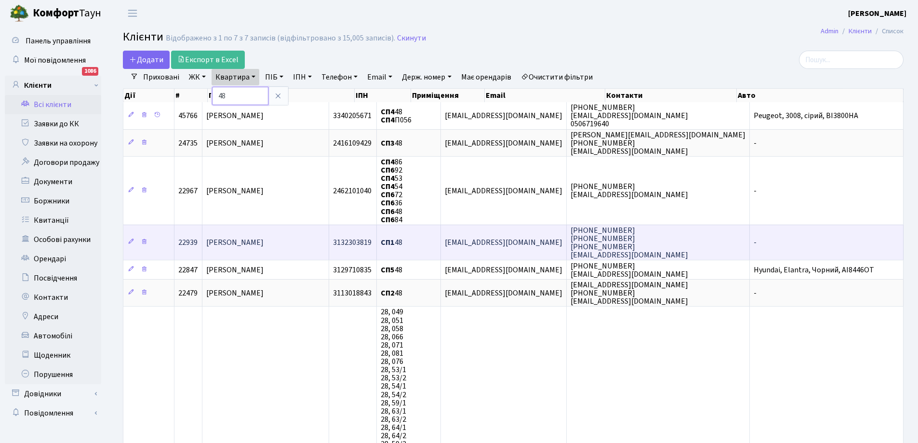  What do you see at coordinates (53, 317) in the screenshot?
I see `a: Адреси` at bounding box center [53, 317].